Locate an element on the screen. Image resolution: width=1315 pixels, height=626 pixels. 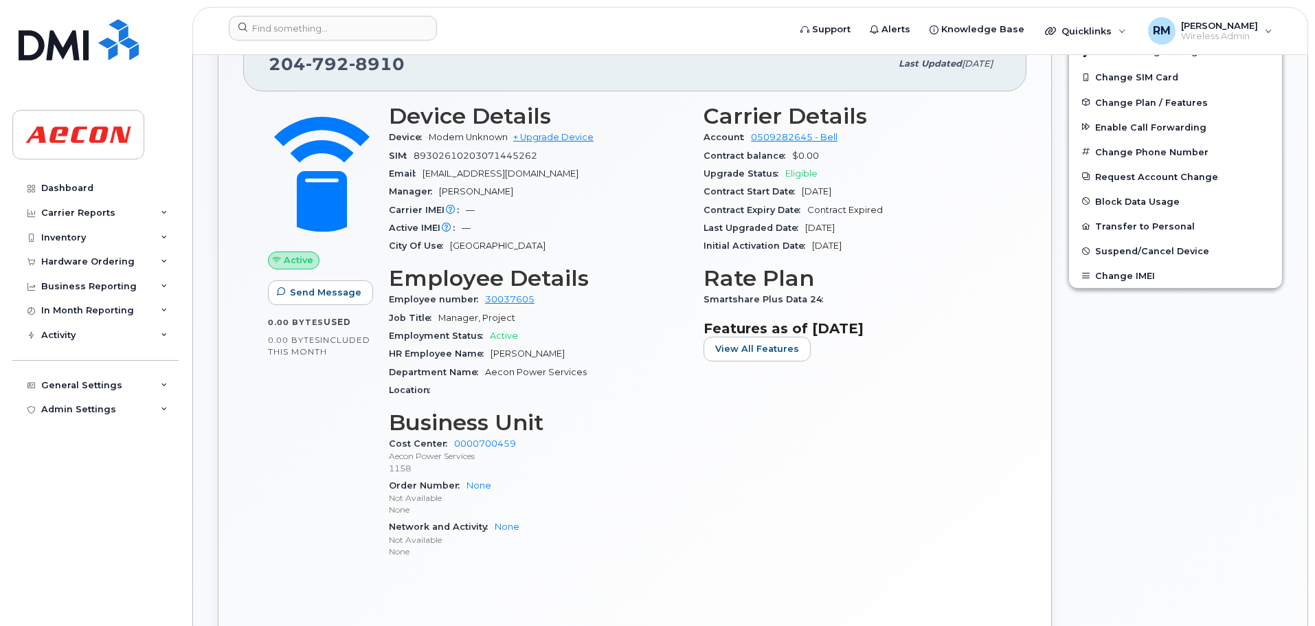
span: Modem Unknown is located at coordinates (468, 137).